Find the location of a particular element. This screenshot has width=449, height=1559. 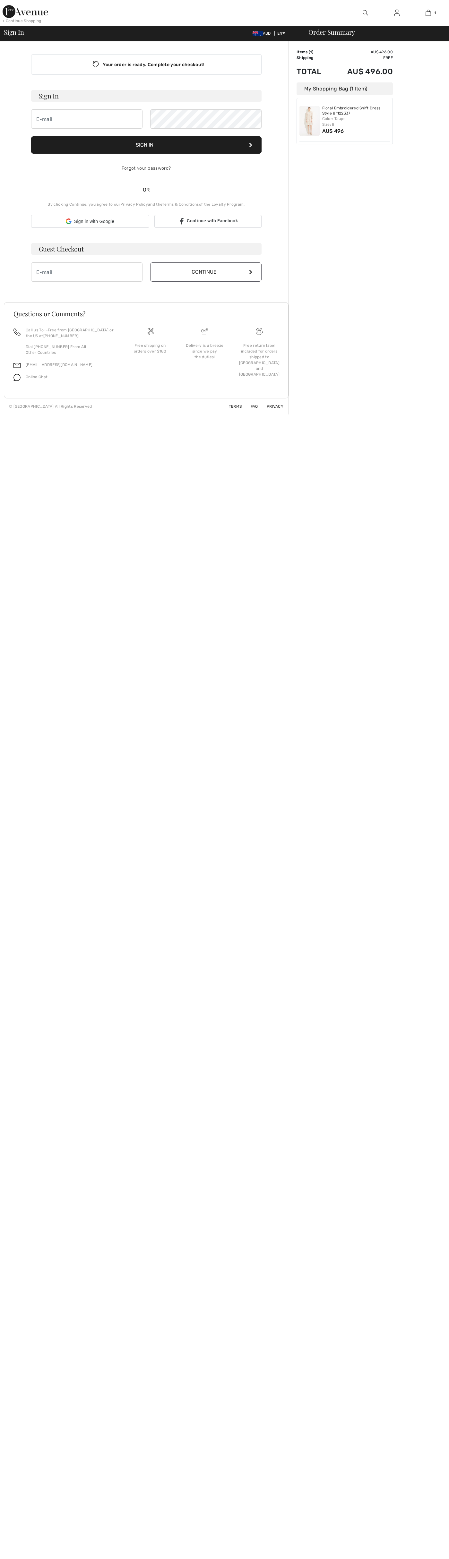

span: Continue with Facebook is located at coordinates (212, 221).